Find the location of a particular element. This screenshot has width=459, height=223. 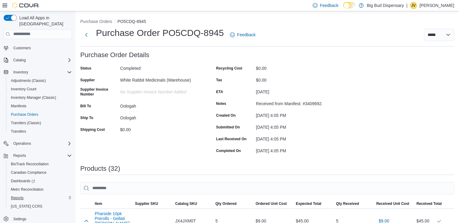

span: Item is located at coordinates (98, 204).